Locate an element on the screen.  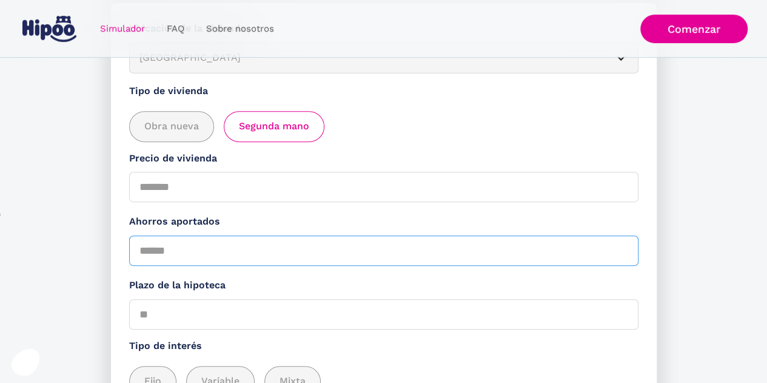
span: Segunda mano is located at coordinates (274, 126).